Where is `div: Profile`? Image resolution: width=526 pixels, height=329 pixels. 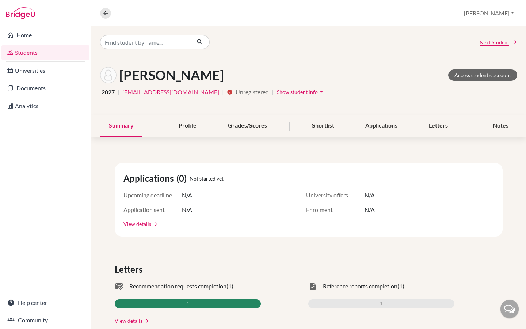 div: Profile is located at coordinates (187, 126).